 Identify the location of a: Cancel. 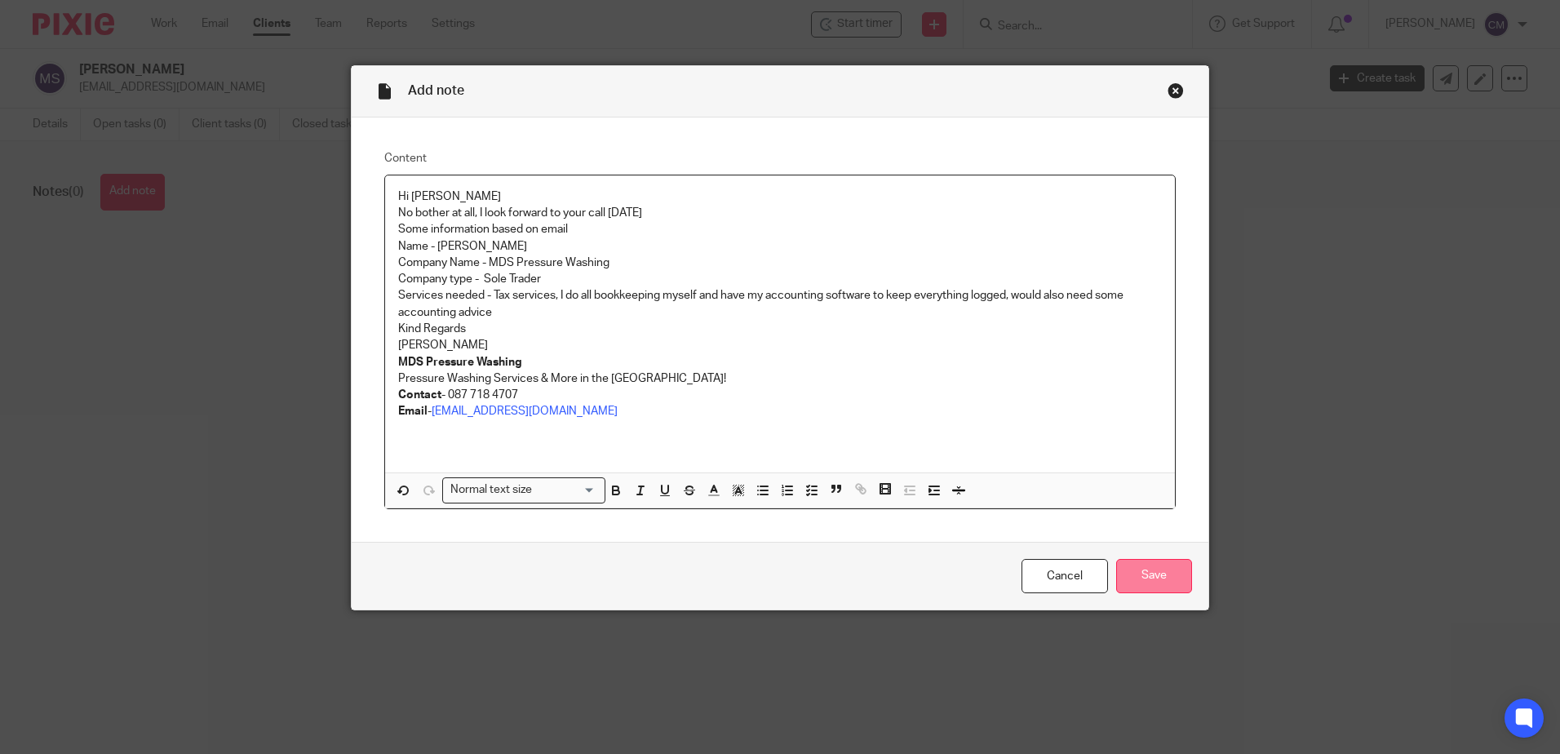
(1065, 576).